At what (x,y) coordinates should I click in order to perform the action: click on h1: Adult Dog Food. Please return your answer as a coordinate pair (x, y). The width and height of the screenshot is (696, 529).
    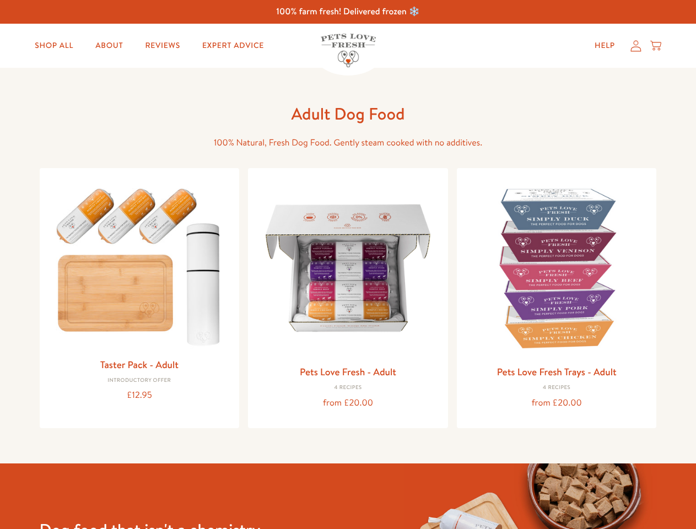
    Looking at the image, I should click on (348, 114).